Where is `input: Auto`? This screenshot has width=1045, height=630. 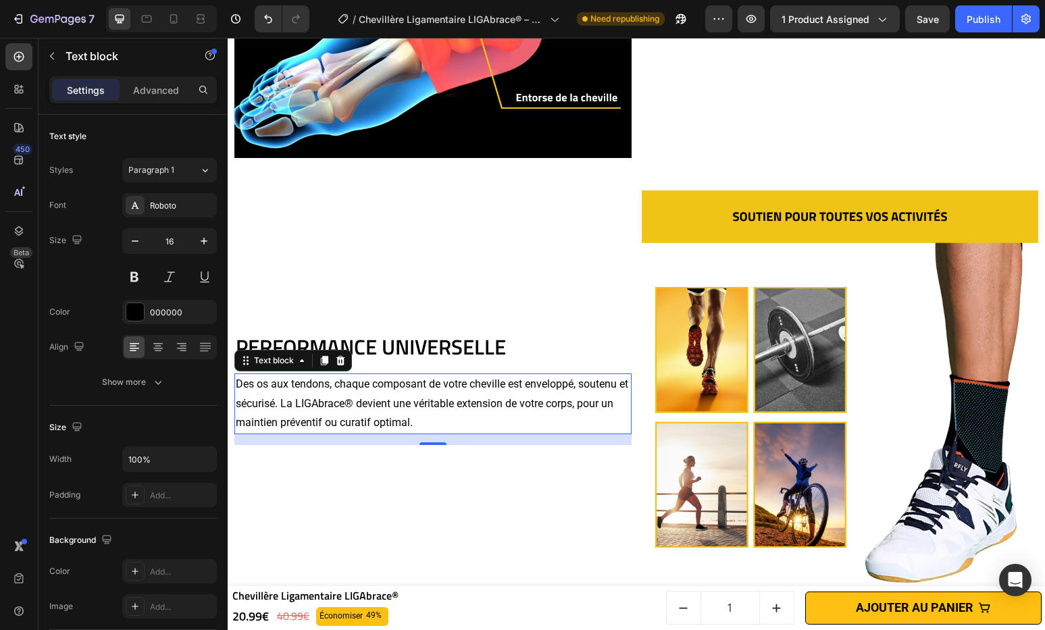 input: Auto is located at coordinates (170, 460).